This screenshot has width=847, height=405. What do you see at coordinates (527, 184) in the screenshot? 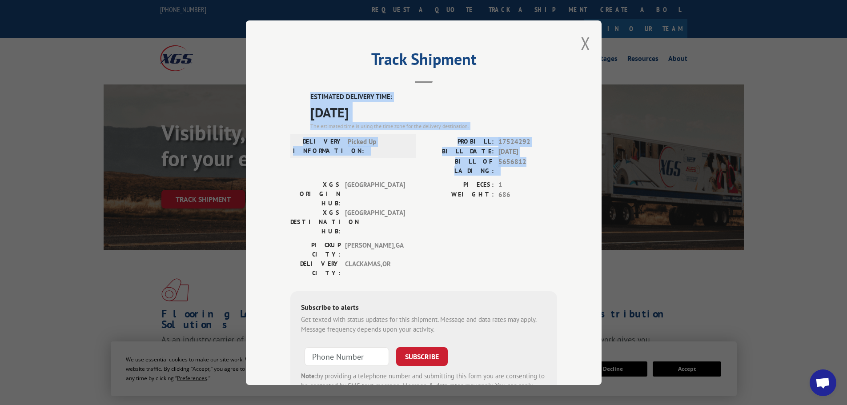
I see `span: 1` at bounding box center [527, 184].